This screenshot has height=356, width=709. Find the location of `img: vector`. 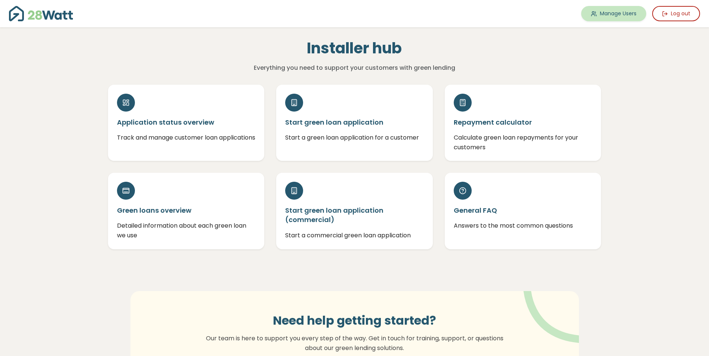

img: vector is located at coordinates (552, 307).